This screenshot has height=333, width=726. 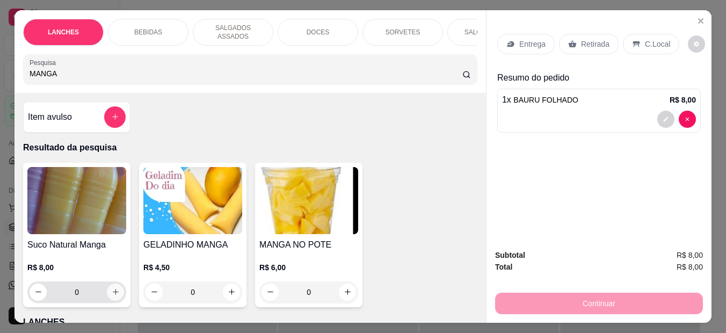 What do you see at coordinates (402, 32) in the screenshot?
I see `p: SORVETES` at bounding box center [402, 32].